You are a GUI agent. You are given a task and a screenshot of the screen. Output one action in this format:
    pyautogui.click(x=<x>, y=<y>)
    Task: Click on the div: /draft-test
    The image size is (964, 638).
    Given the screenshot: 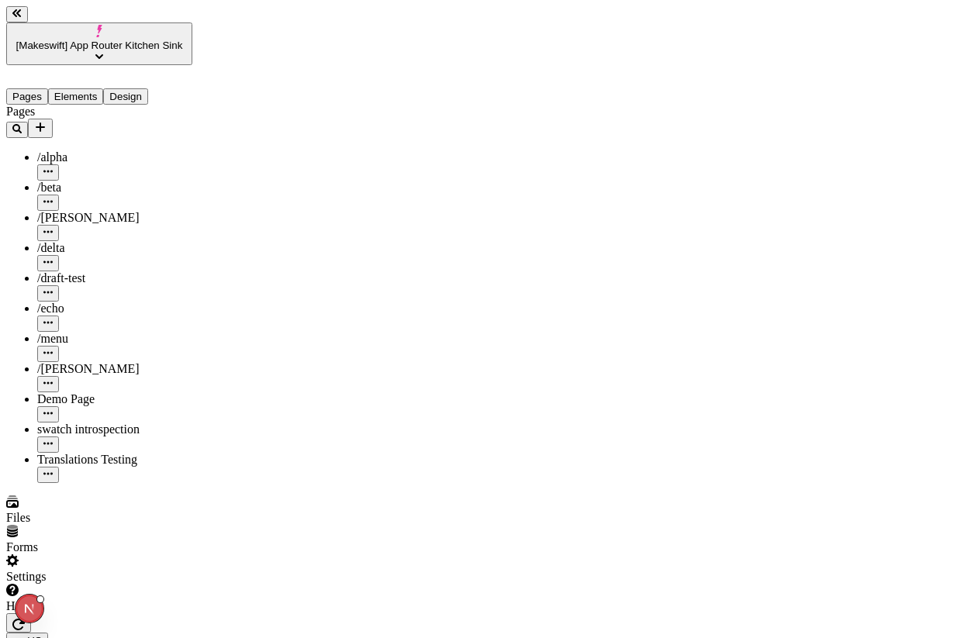 What is the action you would take?
    pyautogui.click(x=115, y=278)
    